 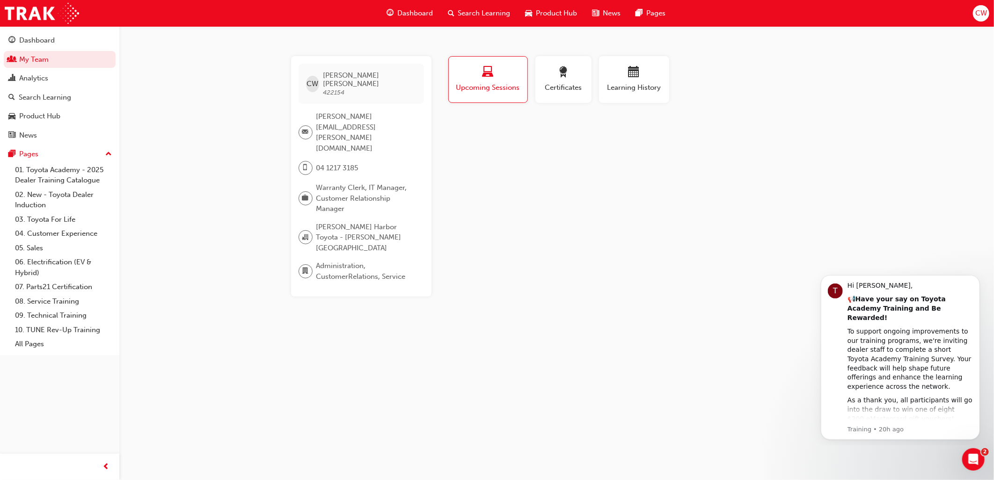 I want to click on a: Search Learning, so click(x=59, y=97).